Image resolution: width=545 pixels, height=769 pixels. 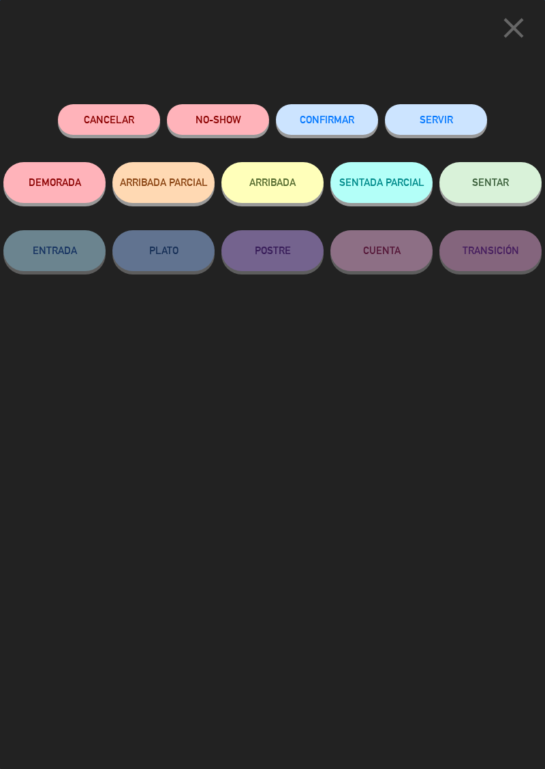 What do you see at coordinates (514, 30) in the screenshot?
I see `button: close` at bounding box center [514, 30].